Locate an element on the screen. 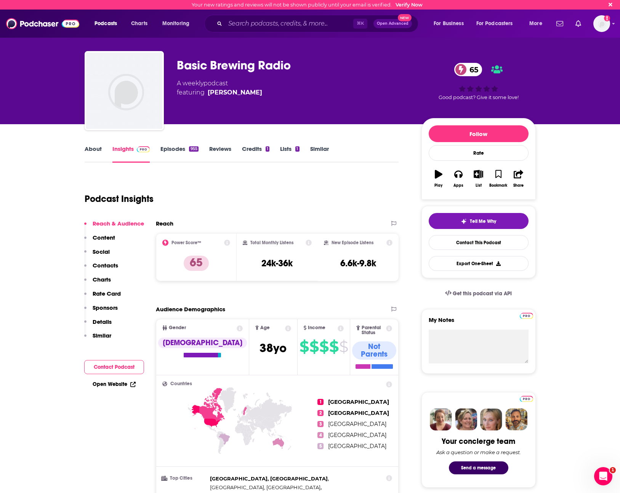 The image size is (620, 493). p: Social is located at coordinates (101, 252).